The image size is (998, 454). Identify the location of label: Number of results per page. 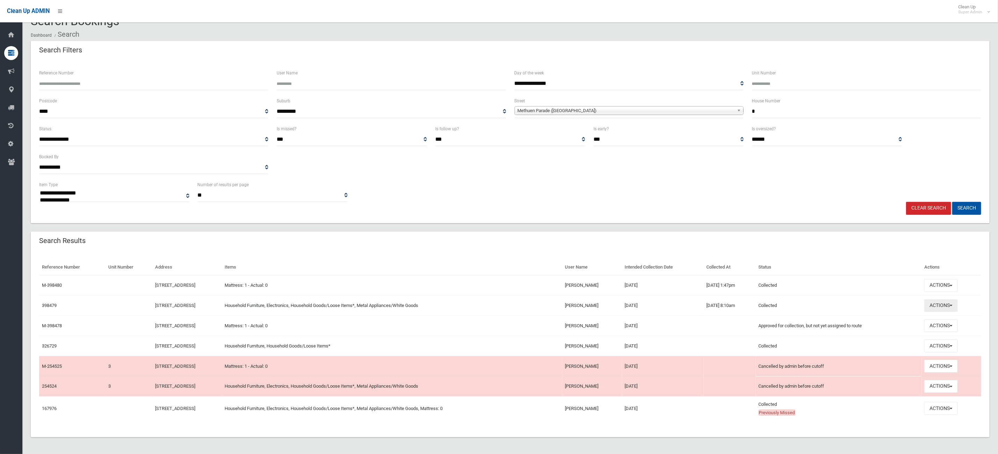
(223, 185).